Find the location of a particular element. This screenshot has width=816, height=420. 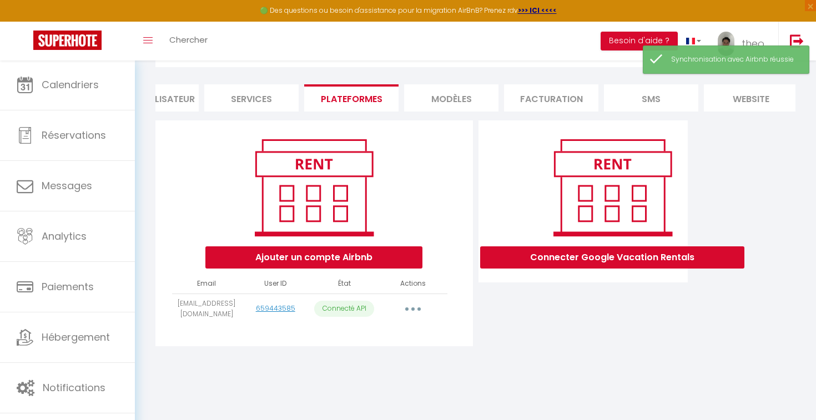

li: Plateformes is located at coordinates (351, 98).